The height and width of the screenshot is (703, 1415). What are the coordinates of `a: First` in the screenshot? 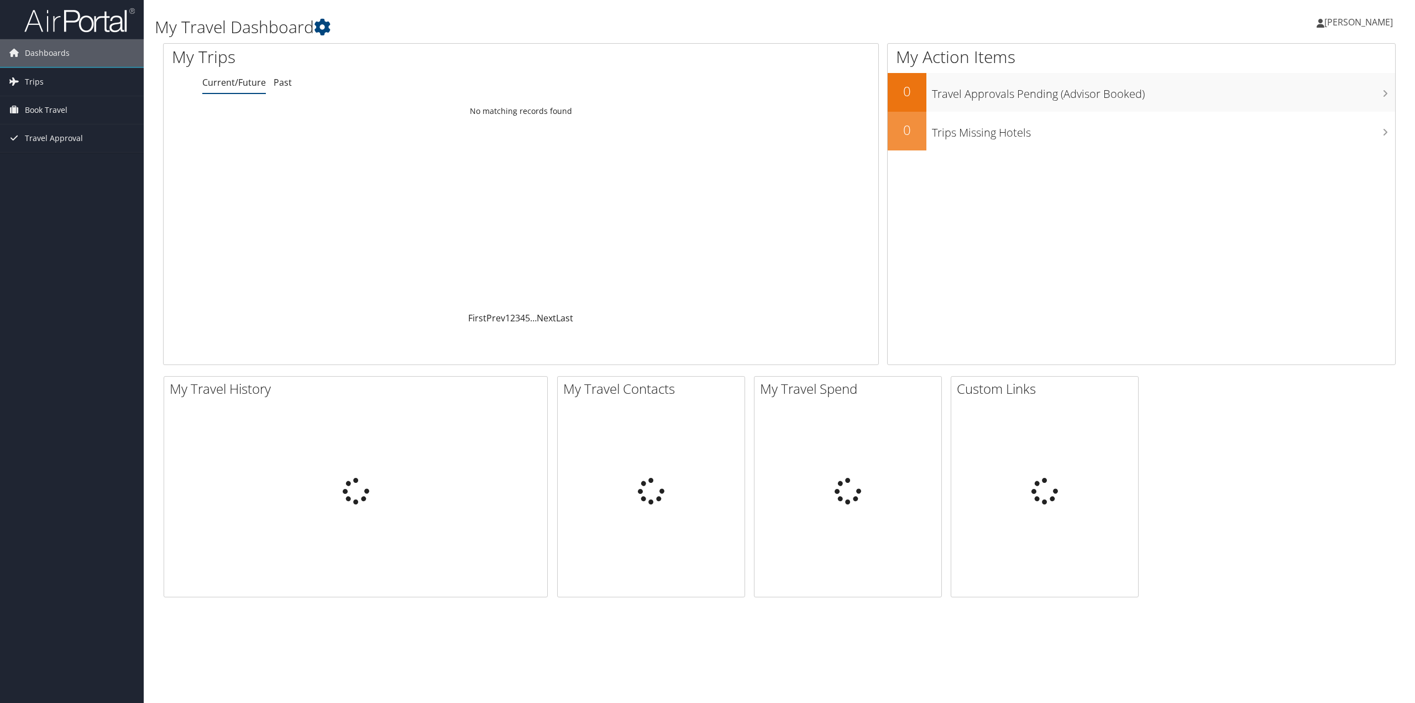 It's located at (477, 318).